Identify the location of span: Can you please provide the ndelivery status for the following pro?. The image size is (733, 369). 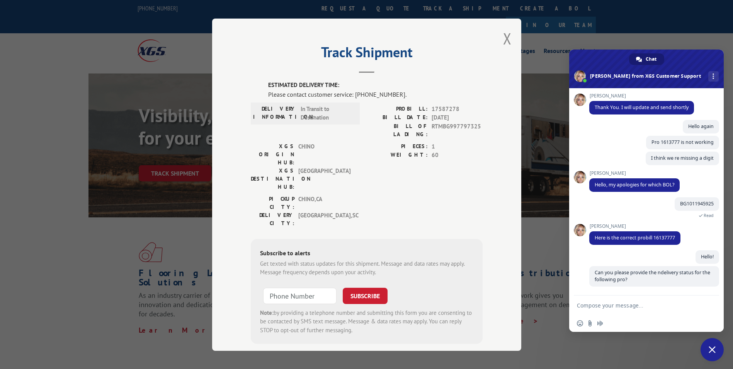
(652, 275).